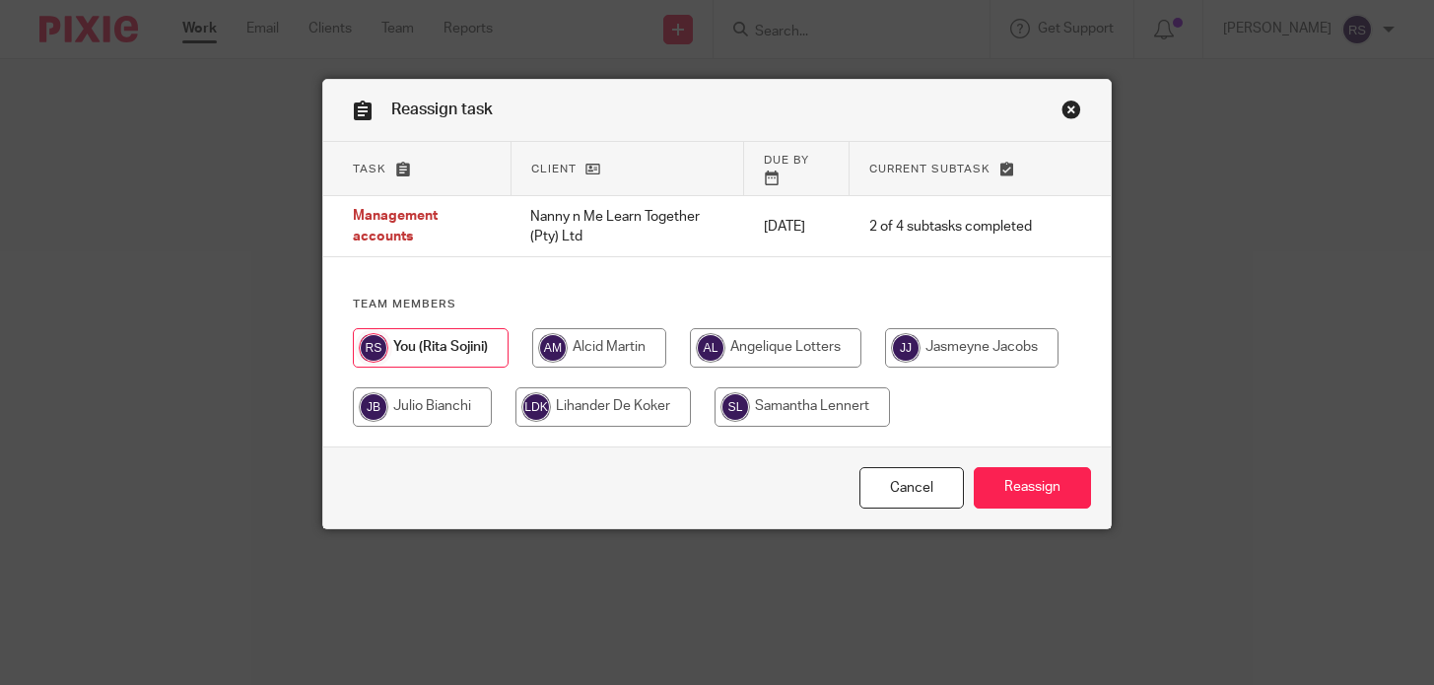 The image size is (1434, 685). What do you see at coordinates (717, 305) in the screenshot?
I see `h4: Team members` at bounding box center [717, 305].